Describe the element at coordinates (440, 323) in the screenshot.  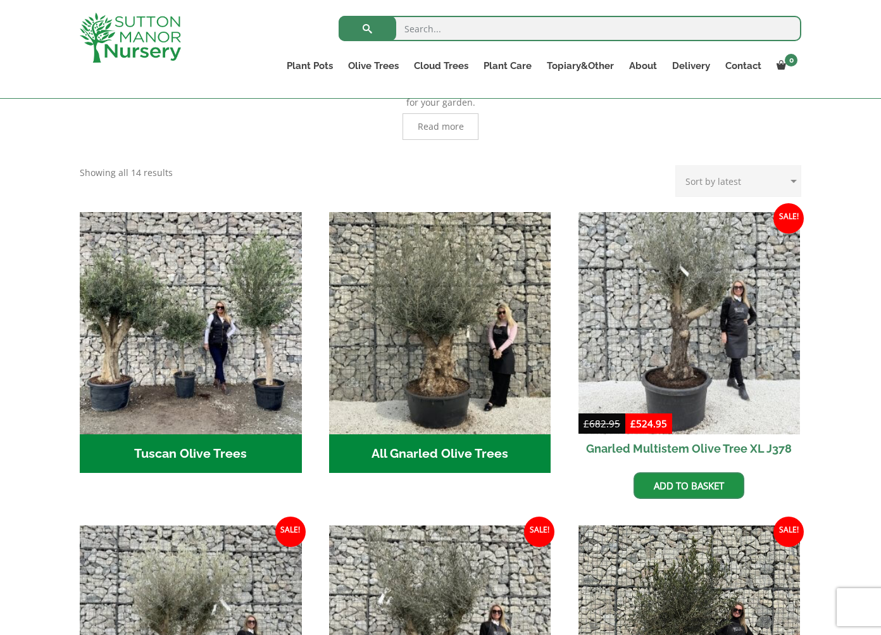
I see `img: All Gnarled Olive Trees` at that location.